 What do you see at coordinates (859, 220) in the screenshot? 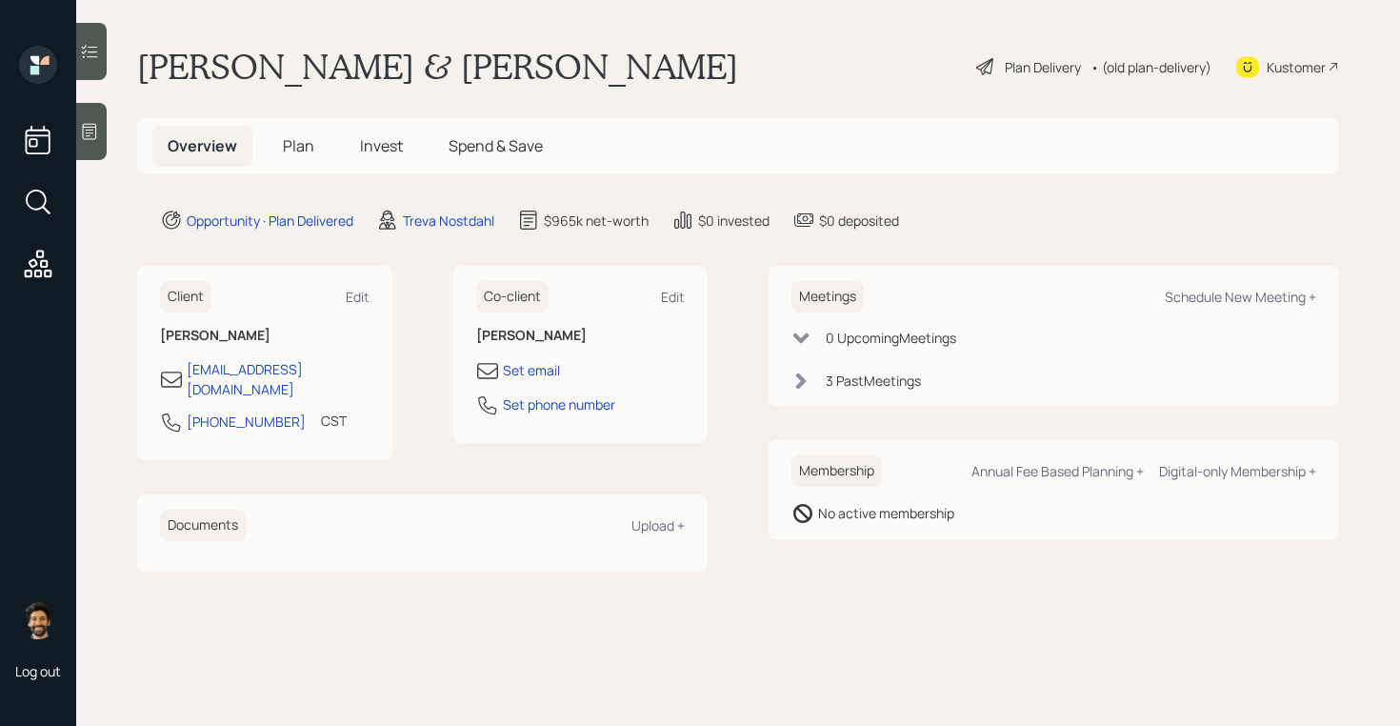
I see `div: $0 deposited` at bounding box center [859, 220].